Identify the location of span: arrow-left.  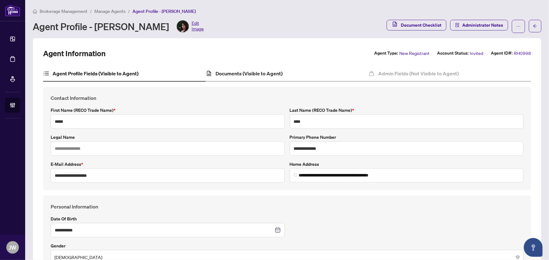
(535, 26).